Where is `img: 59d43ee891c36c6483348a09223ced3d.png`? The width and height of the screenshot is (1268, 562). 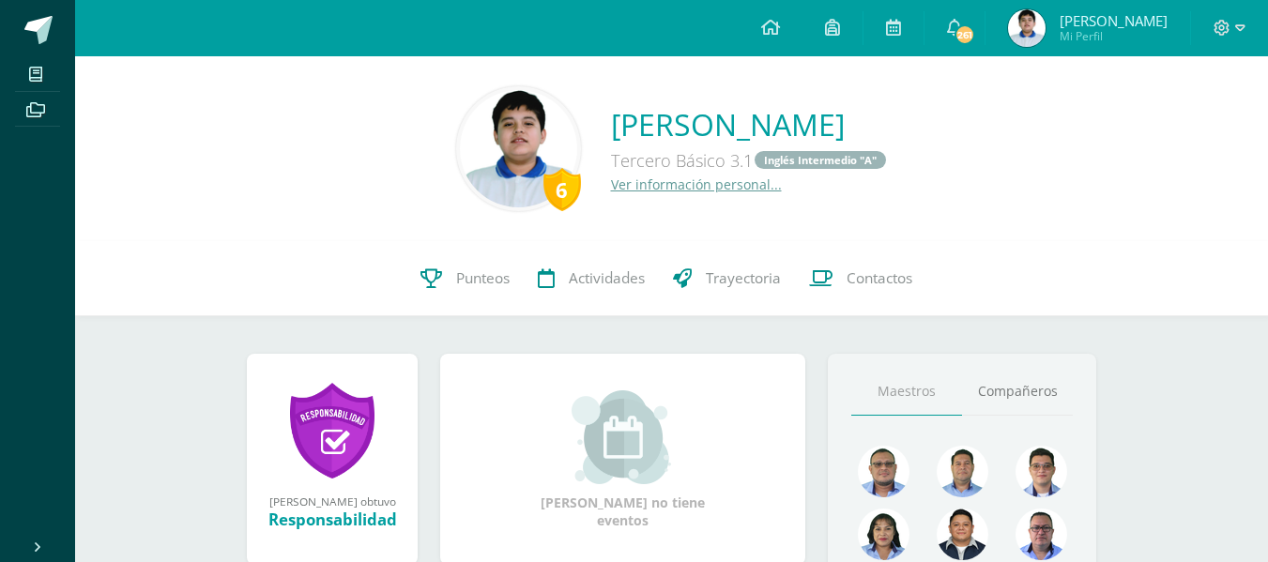 img: 59d43ee891c36c6483348a09223ced3d.png is located at coordinates (1027, 28).